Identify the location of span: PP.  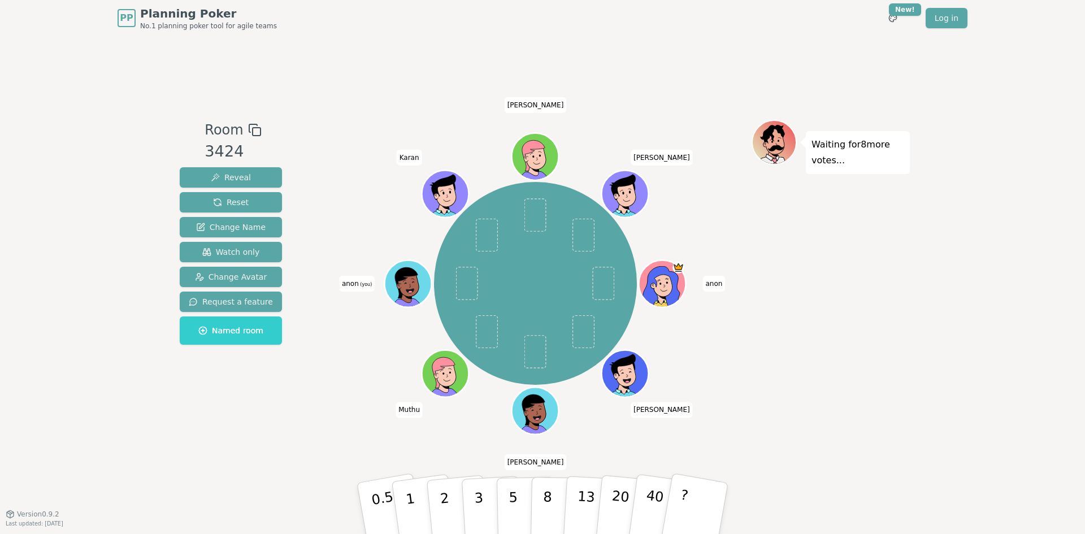
(126, 18).